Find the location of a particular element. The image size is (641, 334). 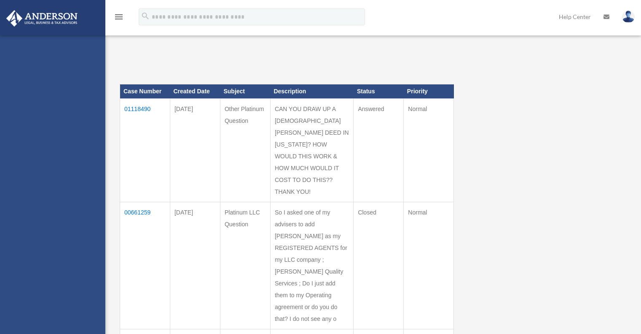

td: 00661259 is located at coordinates (145, 265).